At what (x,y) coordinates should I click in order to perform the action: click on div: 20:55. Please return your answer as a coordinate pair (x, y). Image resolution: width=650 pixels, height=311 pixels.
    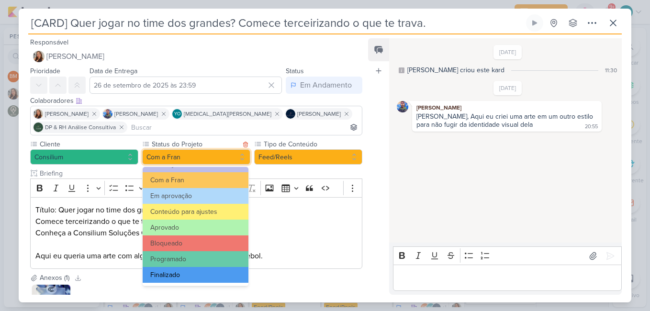
    Looking at the image, I should click on (591, 127).